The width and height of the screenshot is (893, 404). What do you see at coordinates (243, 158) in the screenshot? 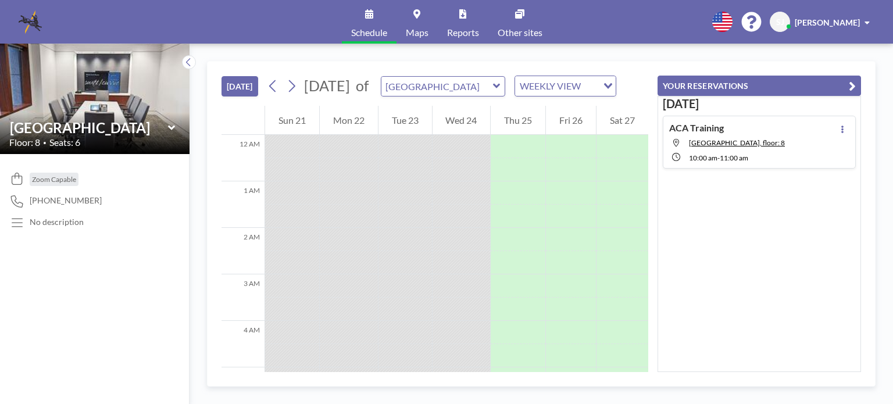
I see `div: 12 AM` at bounding box center [243, 158].